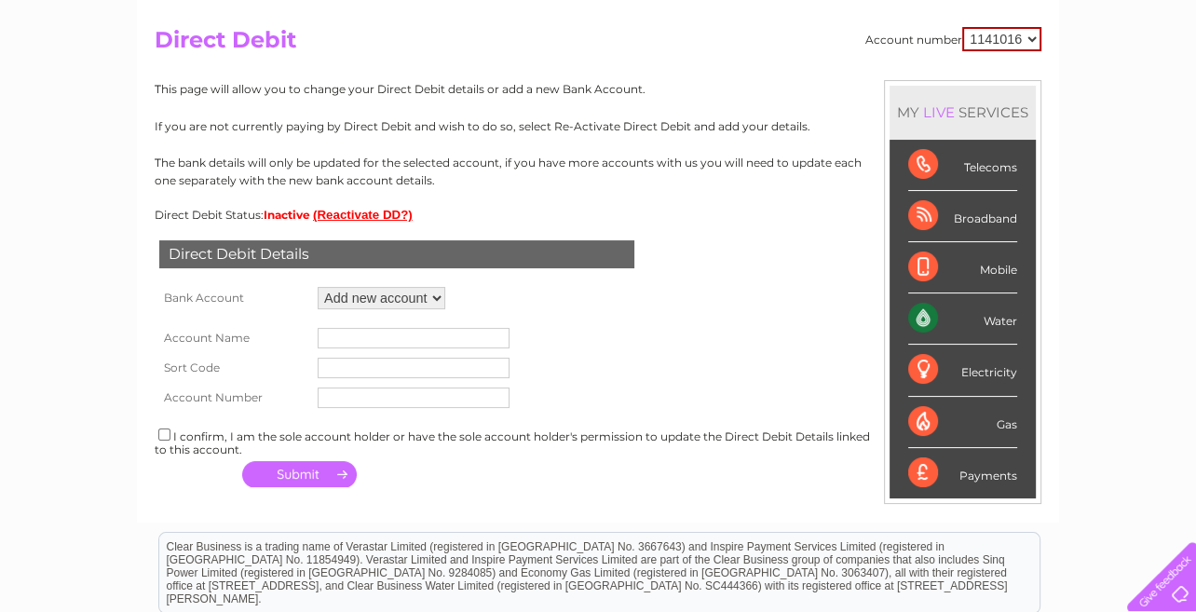 The height and width of the screenshot is (612, 1196). What do you see at coordinates (598, 88) in the screenshot?
I see `p: This page will allow you to change your Direct Debit details or add a new Bank Account.` at bounding box center [598, 88].